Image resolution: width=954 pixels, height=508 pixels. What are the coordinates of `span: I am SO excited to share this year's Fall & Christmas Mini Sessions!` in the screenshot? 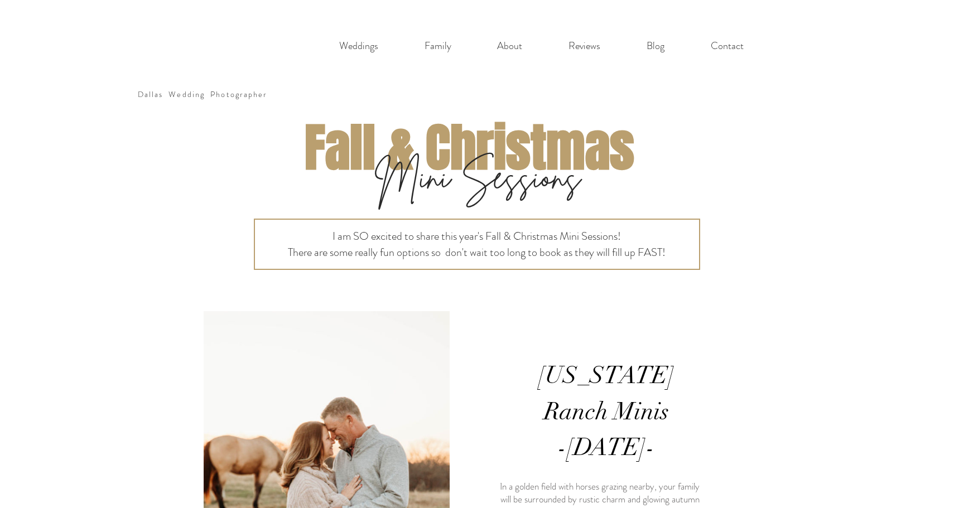 It's located at (476, 236).